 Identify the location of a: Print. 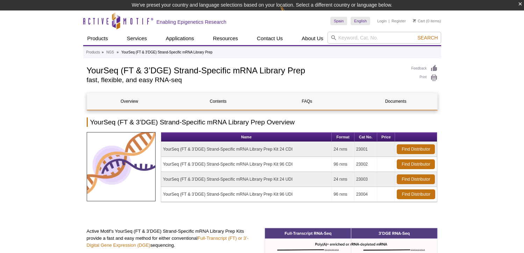
(424, 78).